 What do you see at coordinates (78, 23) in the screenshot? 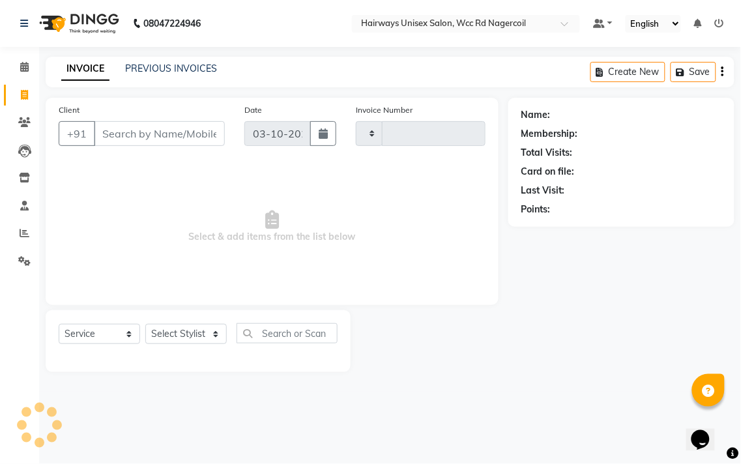
I see `img: logo` at bounding box center [78, 23].